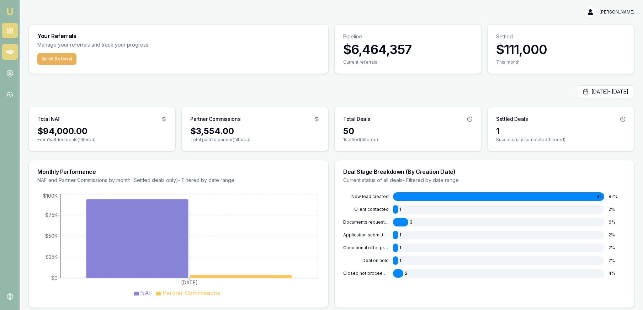 This screenshot has height=310, width=643. Describe the element at coordinates (617, 222) in the screenshot. I see `div: 6 %` at that location.